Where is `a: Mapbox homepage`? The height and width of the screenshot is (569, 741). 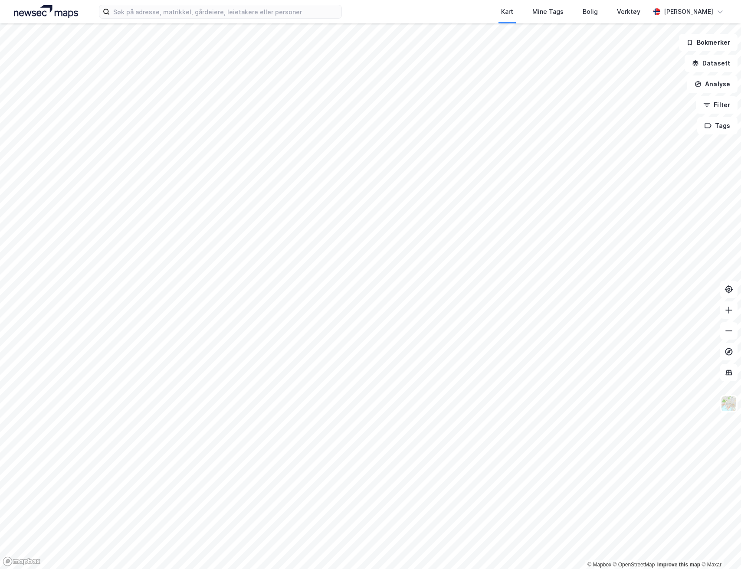
a: Mapbox homepage is located at coordinates (22, 562).